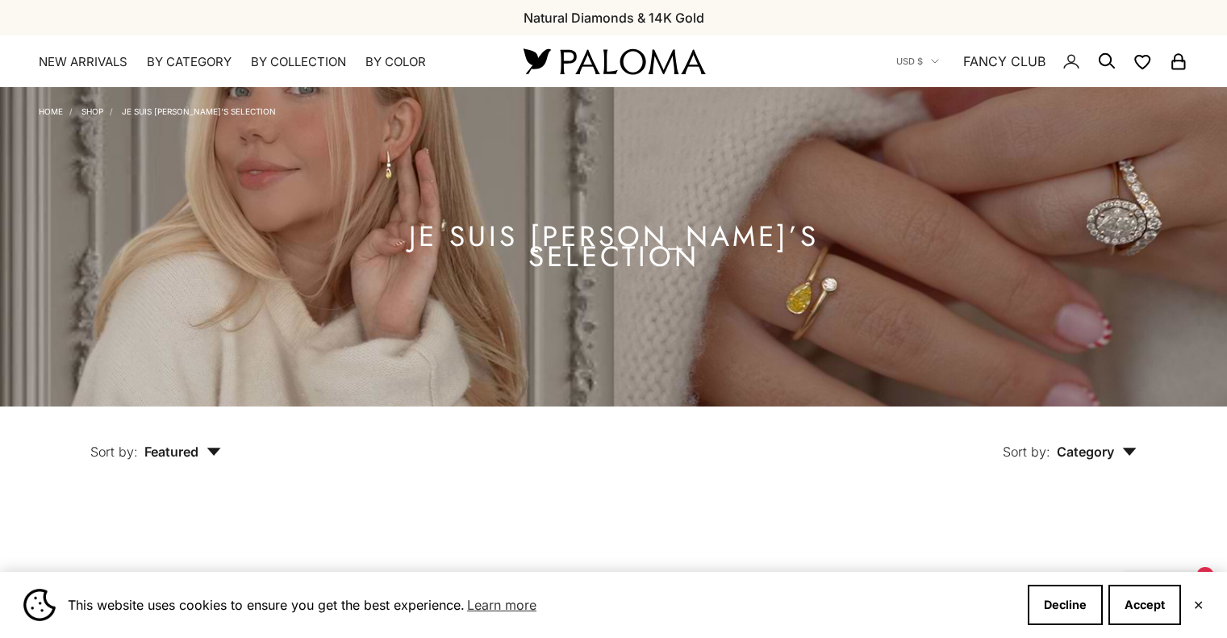 This screenshot has width=1227, height=638. Describe the element at coordinates (1004, 61) in the screenshot. I see `a: FANCY CLUB` at that location.